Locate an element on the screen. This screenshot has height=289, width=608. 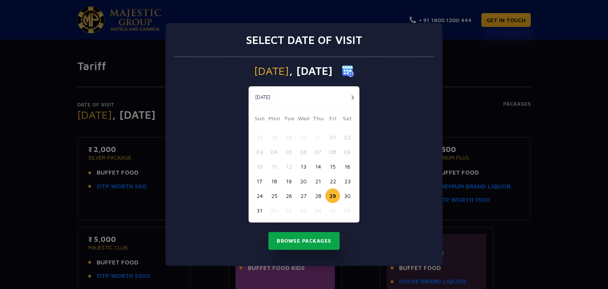
button: 10 is located at coordinates (259, 166).